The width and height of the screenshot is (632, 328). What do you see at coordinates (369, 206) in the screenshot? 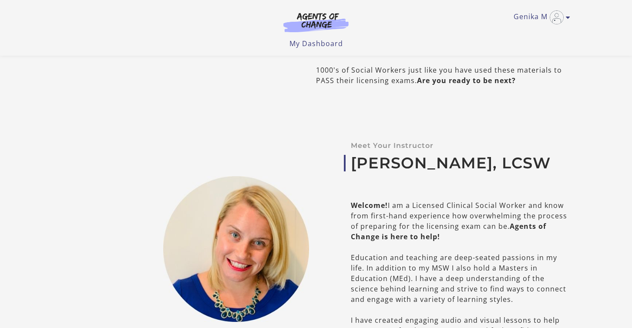
I see `b: Welcome!` at bounding box center [369, 206].